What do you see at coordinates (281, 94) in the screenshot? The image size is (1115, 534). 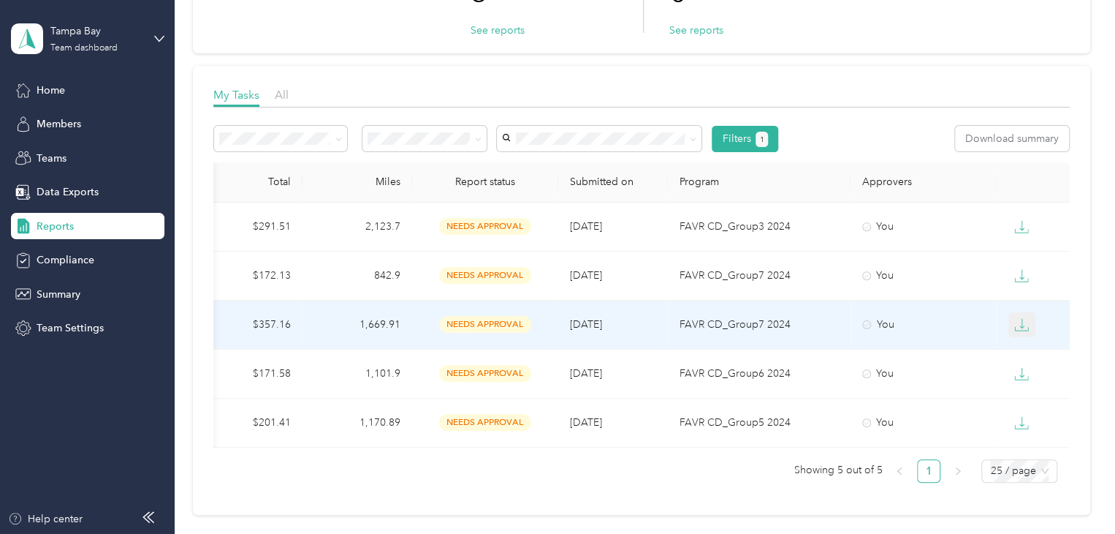 I see `span: All` at bounding box center [281, 94].